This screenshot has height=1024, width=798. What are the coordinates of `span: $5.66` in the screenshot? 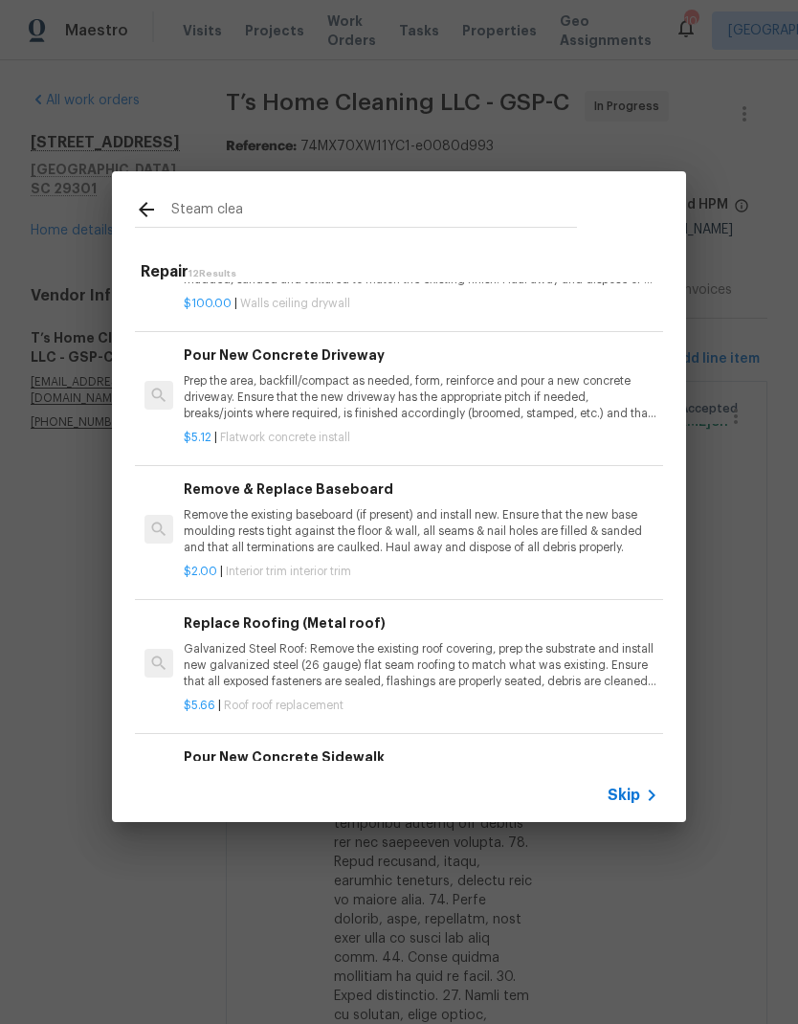 It's located at (199, 706).